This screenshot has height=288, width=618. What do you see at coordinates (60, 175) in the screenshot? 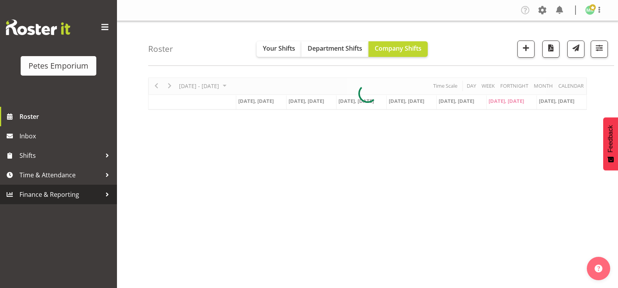
I see `span: Time & Attendance` at bounding box center [60, 175].